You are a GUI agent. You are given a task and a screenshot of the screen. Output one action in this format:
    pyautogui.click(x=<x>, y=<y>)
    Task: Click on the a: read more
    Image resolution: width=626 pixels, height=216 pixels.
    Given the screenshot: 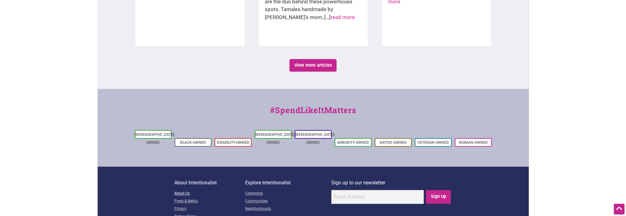 What is the action you would take?
    pyautogui.click(x=342, y=17)
    